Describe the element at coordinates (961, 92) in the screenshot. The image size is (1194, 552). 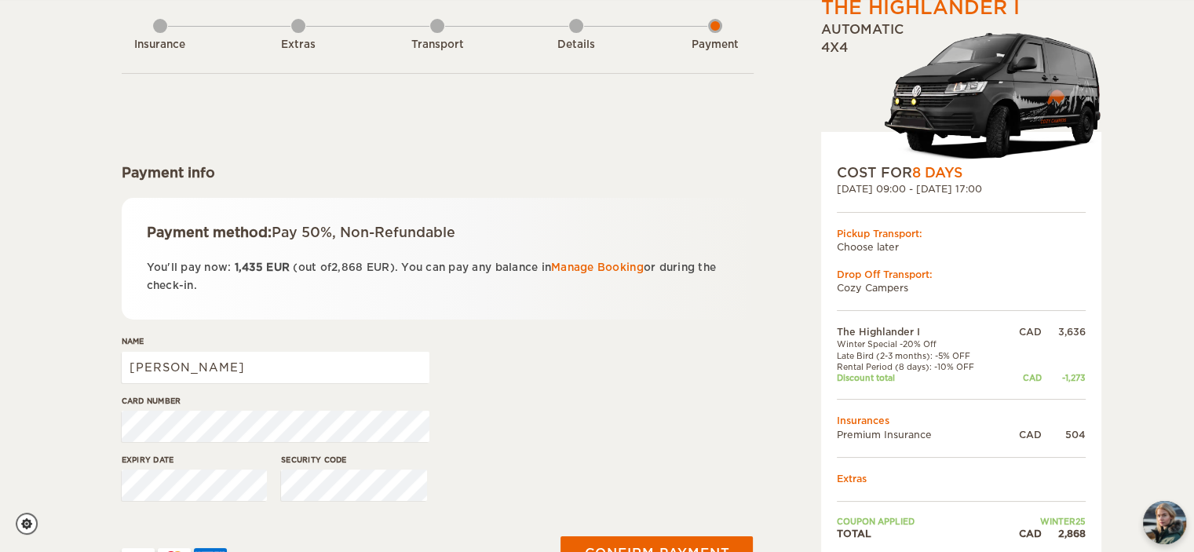
I see `div: Automatic 4x4` at that location.